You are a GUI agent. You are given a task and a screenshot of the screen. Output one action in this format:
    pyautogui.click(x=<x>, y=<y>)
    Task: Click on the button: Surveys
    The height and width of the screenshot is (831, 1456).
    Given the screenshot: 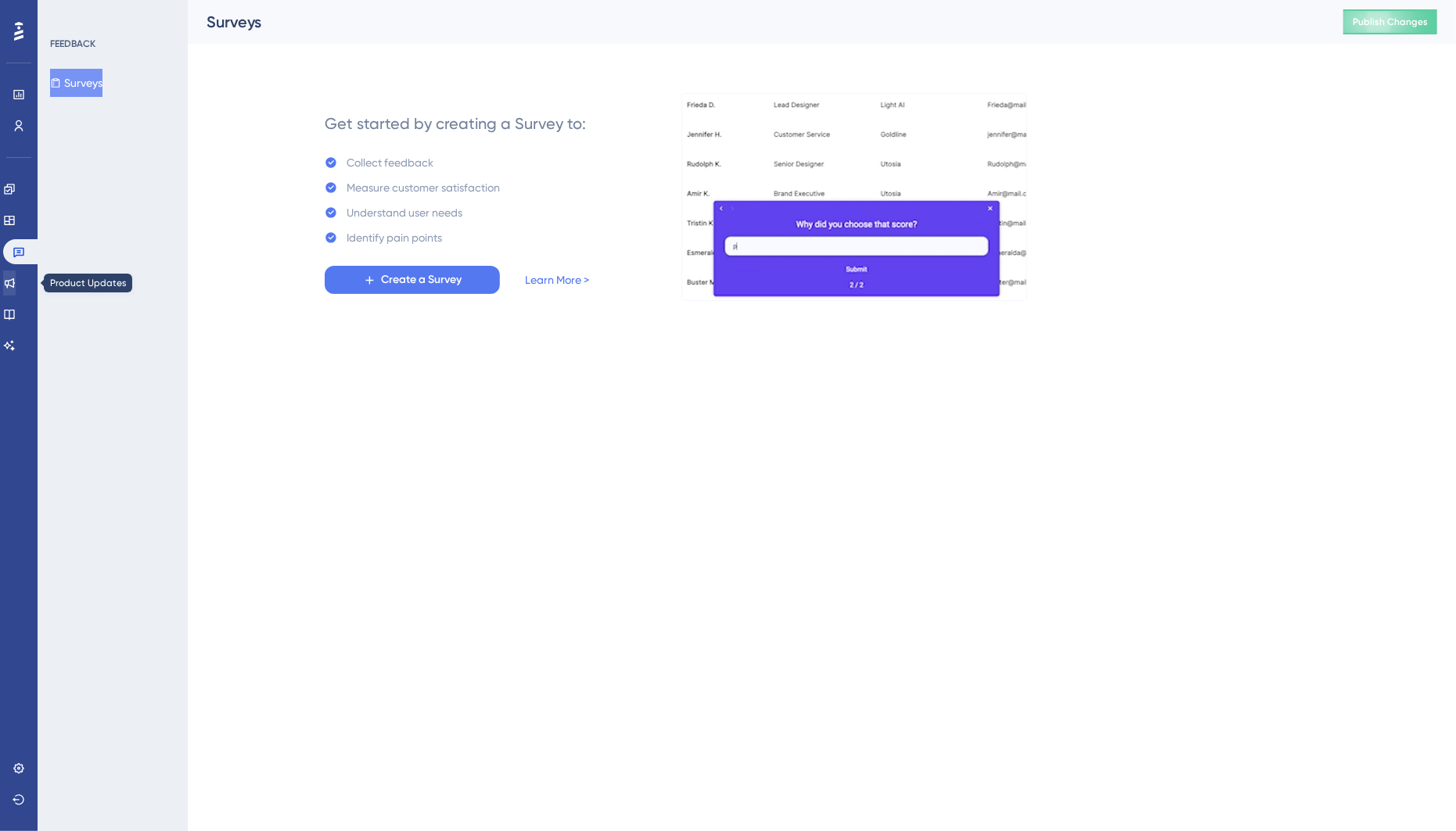 What is the action you would take?
    pyautogui.click(x=76, y=82)
    